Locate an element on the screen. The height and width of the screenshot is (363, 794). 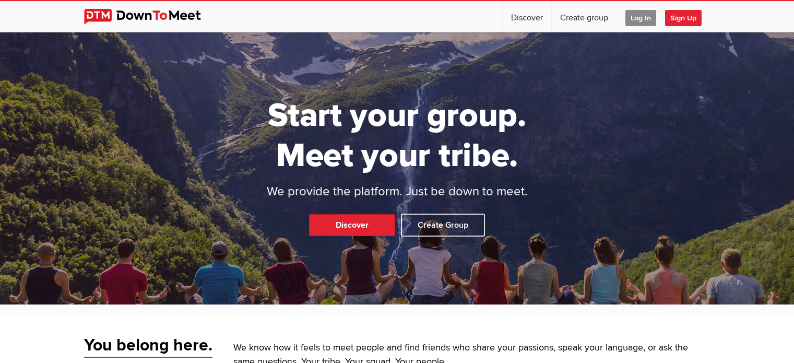
span: You belong here. is located at coordinates (148, 346).